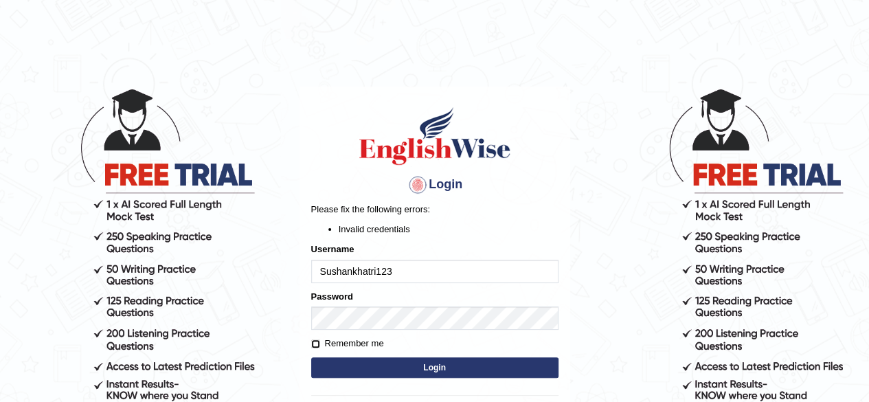  I want to click on img: Logo of English Wise sign in for intelligent practice with AI, so click(435, 136).